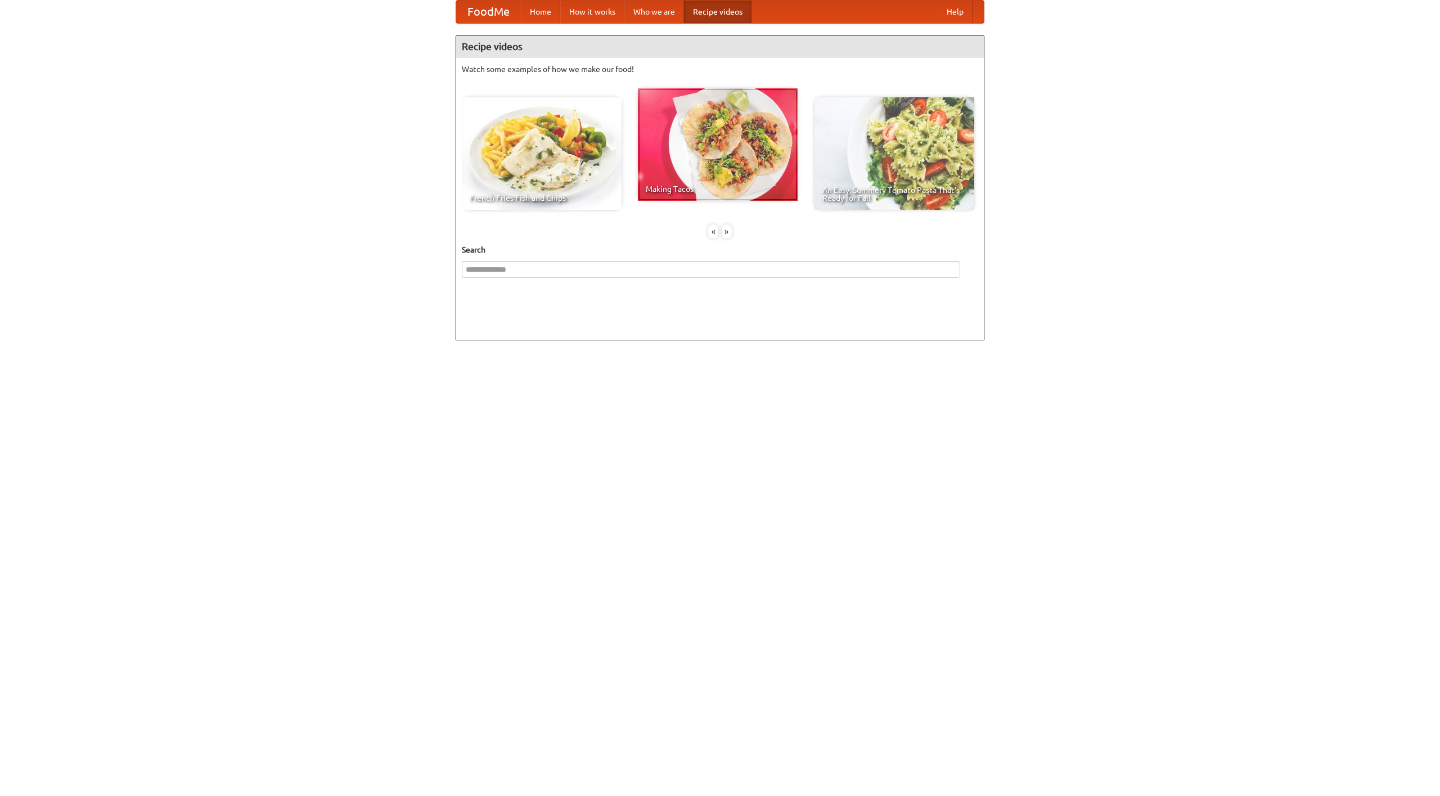  I want to click on a: Home, so click(541, 12).